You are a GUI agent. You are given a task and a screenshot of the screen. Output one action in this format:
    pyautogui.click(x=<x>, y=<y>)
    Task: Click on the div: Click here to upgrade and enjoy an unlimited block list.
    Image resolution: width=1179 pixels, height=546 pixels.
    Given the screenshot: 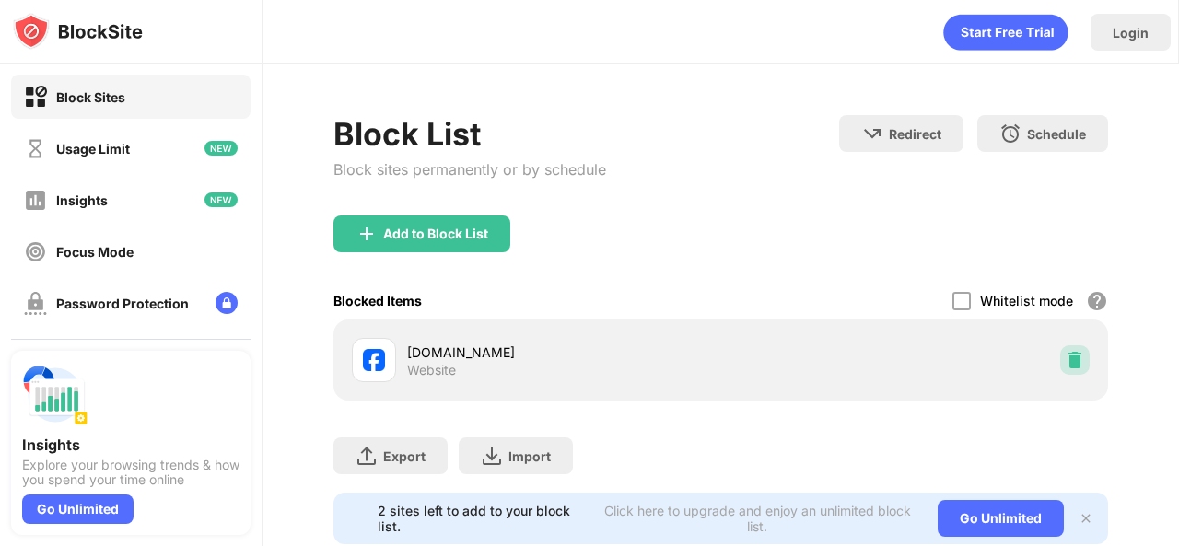 What is the action you would take?
    pyautogui.click(x=757, y=518)
    